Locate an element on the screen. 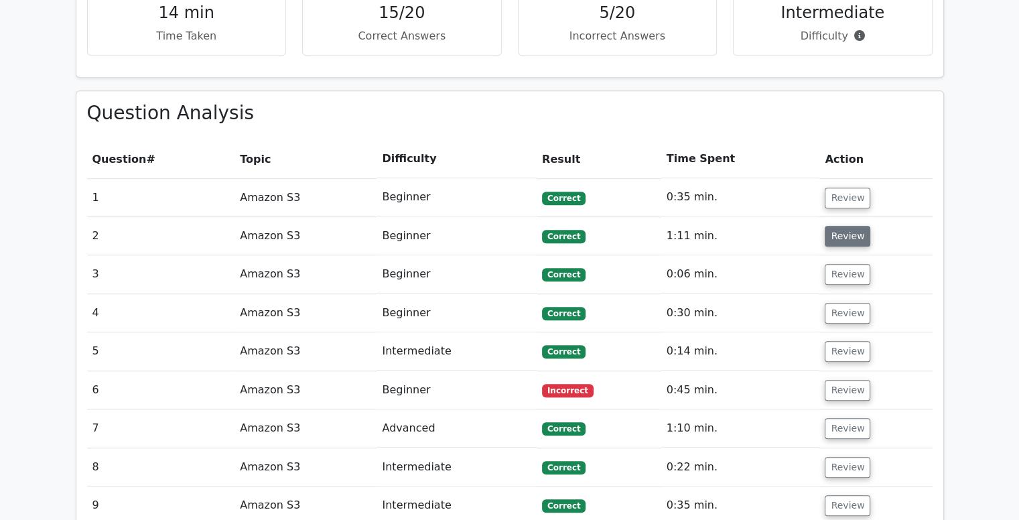 Image resolution: width=1019 pixels, height=520 pixels. td: 0:35 min. is located at coordinates (740, 197).